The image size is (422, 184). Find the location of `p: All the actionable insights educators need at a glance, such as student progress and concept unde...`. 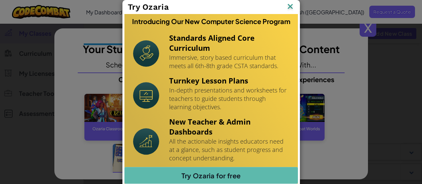

p: All the actionable insights educators need at a glance, such as student progress and concept unde... is located at coordinates (229, 149).